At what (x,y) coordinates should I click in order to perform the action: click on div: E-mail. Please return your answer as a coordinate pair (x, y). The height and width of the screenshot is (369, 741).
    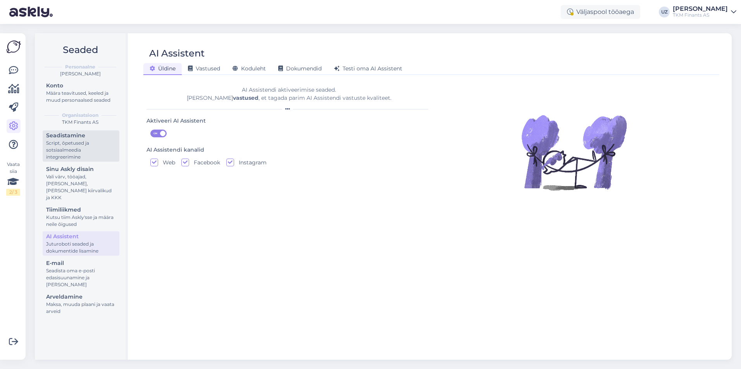
    Looking at the image, I should click on (81, 263).